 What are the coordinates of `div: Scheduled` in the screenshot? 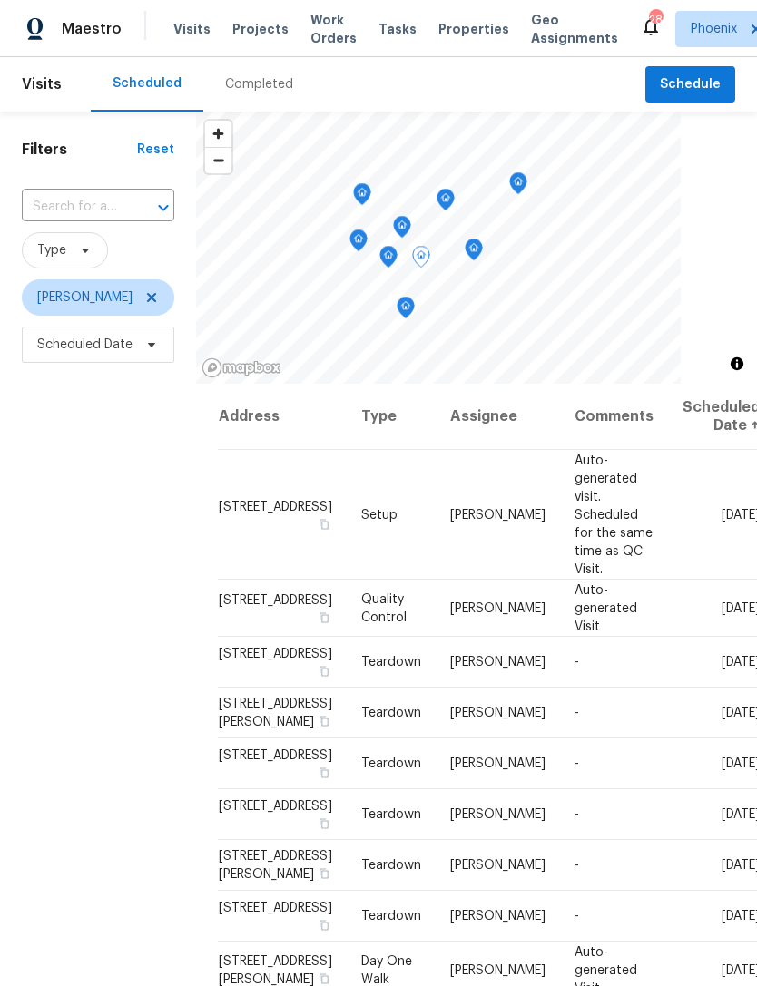 It's located at (147, 83).